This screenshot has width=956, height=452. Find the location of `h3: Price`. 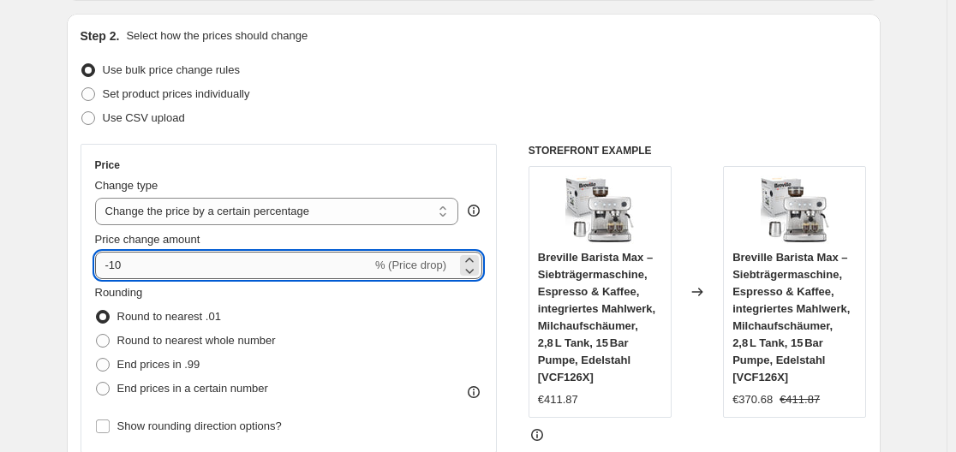

h3: Price is located at coordinates (107, 165).